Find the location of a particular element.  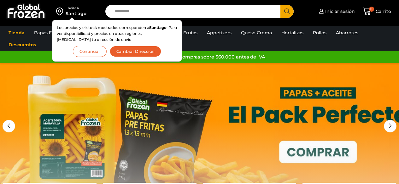

a: Queso Crema is located at coordinates (256, 33).